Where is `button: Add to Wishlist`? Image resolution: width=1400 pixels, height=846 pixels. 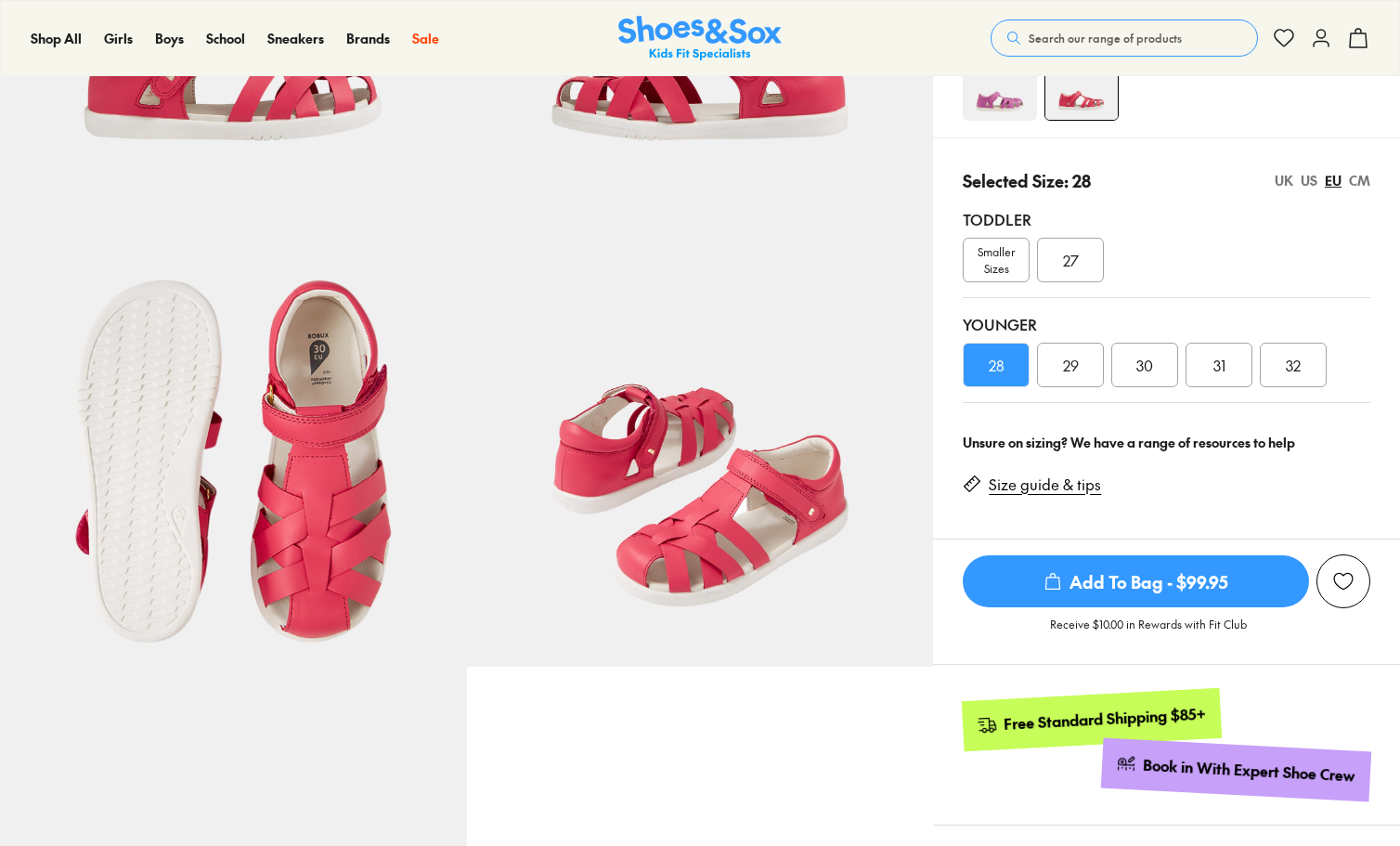
button: Add to Wishlist is located at coordinates (1343, 581).